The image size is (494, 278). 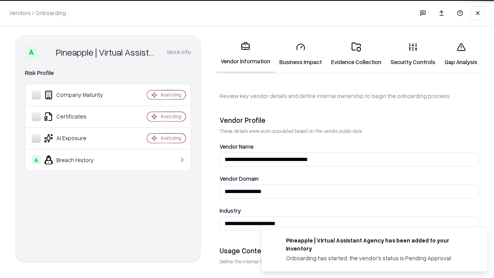 What do you see at coordinates (179, 52) in the screenshot?
I see `button: More info` at bounding box center [179, 52].